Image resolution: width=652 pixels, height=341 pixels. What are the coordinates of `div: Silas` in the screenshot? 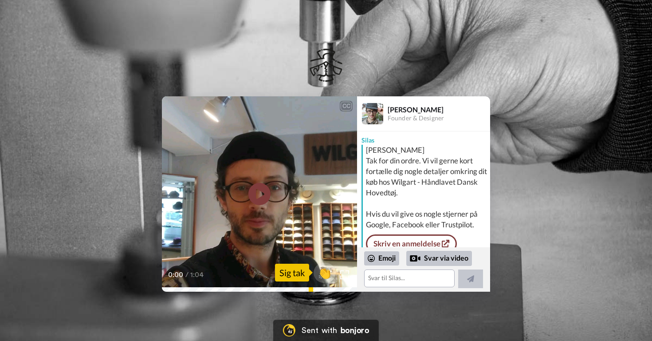 It's located at (424, 138).